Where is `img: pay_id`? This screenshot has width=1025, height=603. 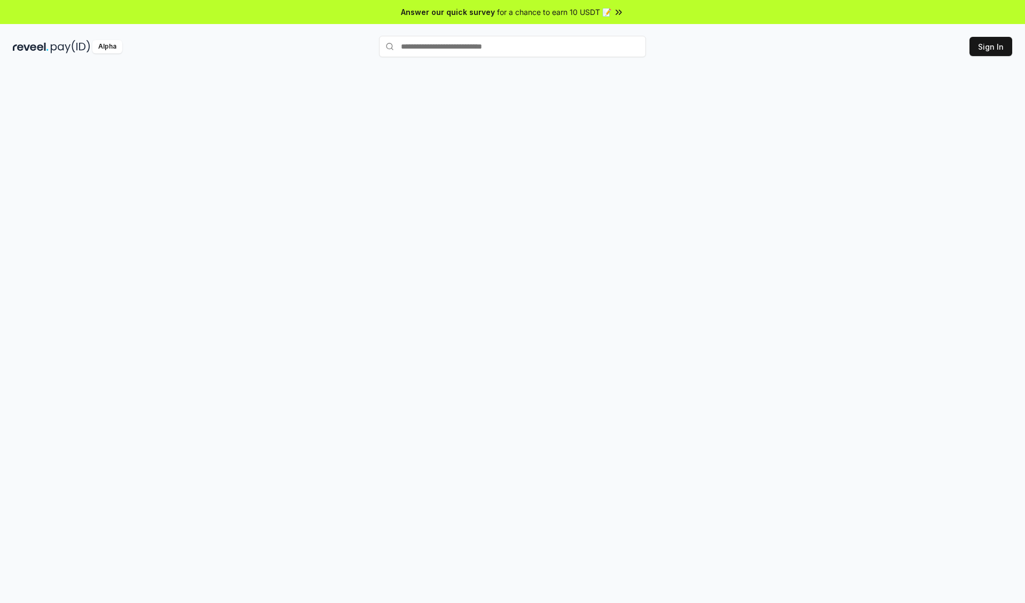
img: pay_id is located at coordinates (70, 46).